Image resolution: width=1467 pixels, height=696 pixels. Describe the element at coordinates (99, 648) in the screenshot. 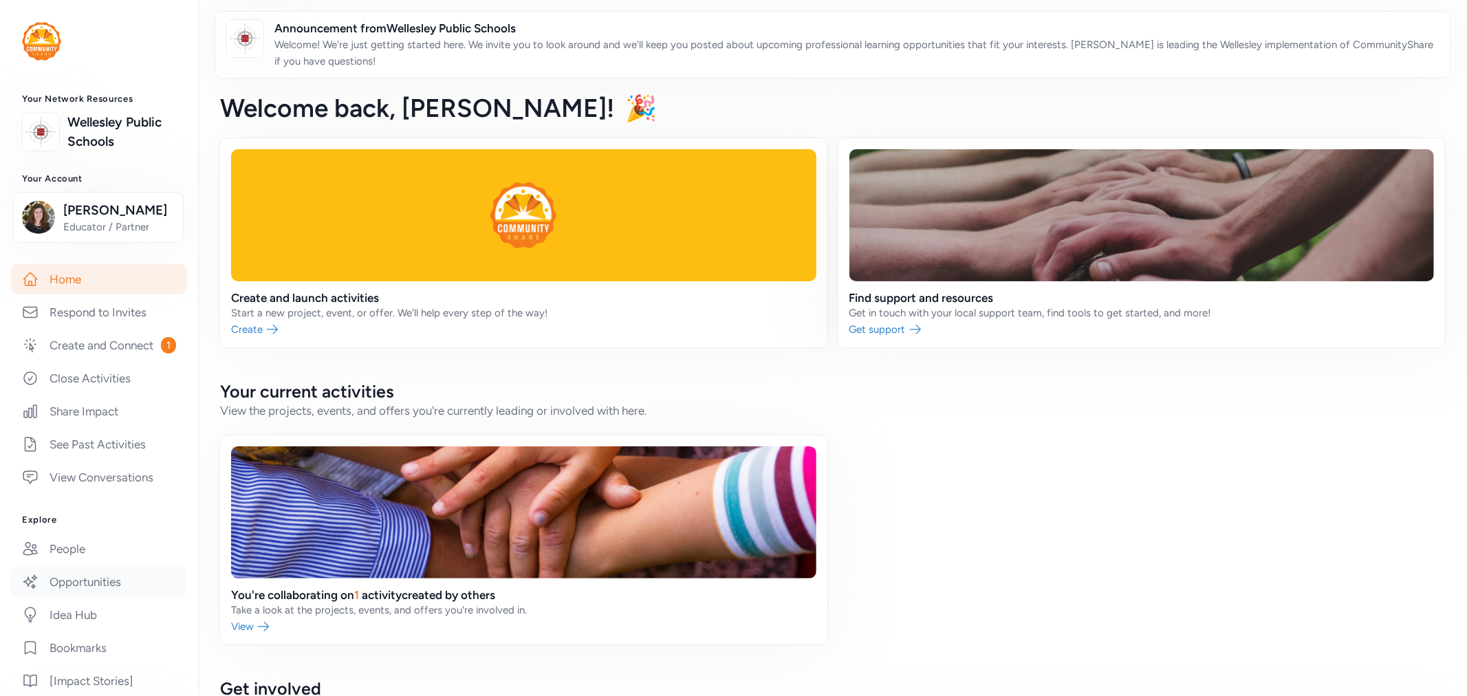

I see `a: Bookmarks` at that location.